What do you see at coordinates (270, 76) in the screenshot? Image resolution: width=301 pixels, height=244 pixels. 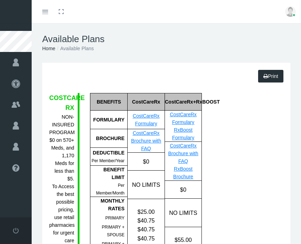 I see `a: Print` at bounding box center [270, 76].